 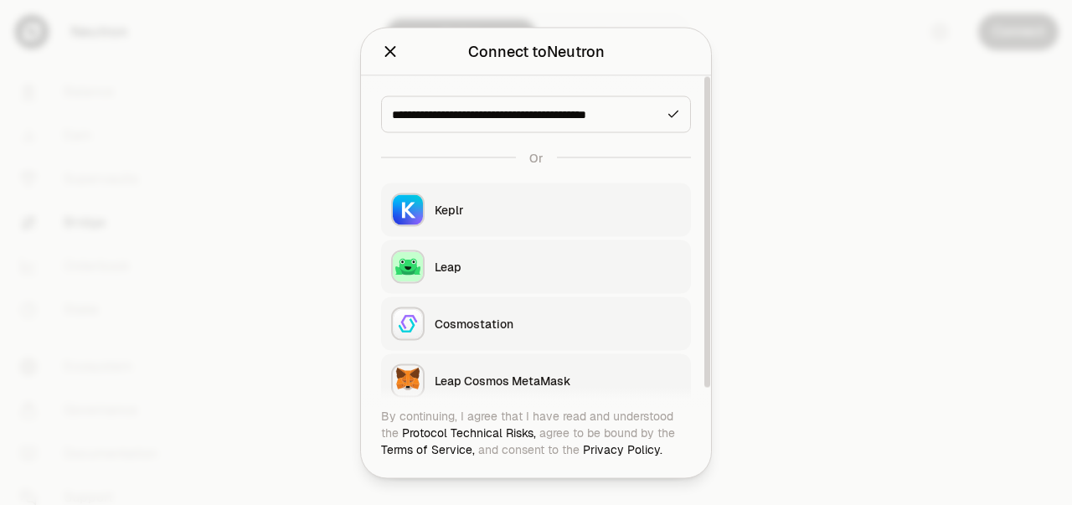 I want to click on div: Keplr, so click(x=558, y=209).